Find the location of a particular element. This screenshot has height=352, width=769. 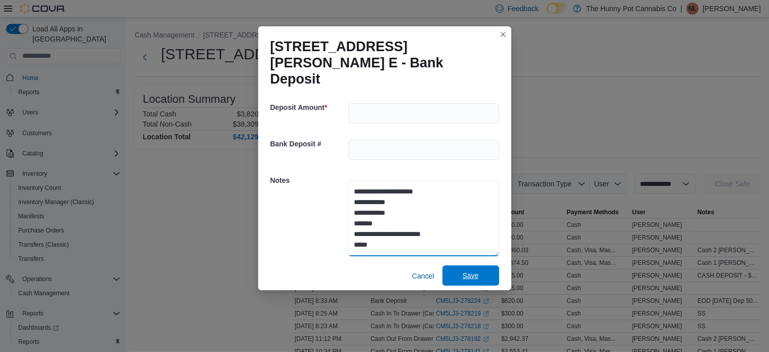

h5: Deposit Amount is located at coordinates (308, 107).